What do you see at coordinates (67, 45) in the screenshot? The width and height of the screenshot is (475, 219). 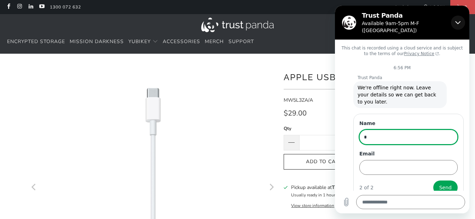 I see `p: This chat is recorded using a cloud service and is subject to the terms of our .` at bounding box center [67, 45].